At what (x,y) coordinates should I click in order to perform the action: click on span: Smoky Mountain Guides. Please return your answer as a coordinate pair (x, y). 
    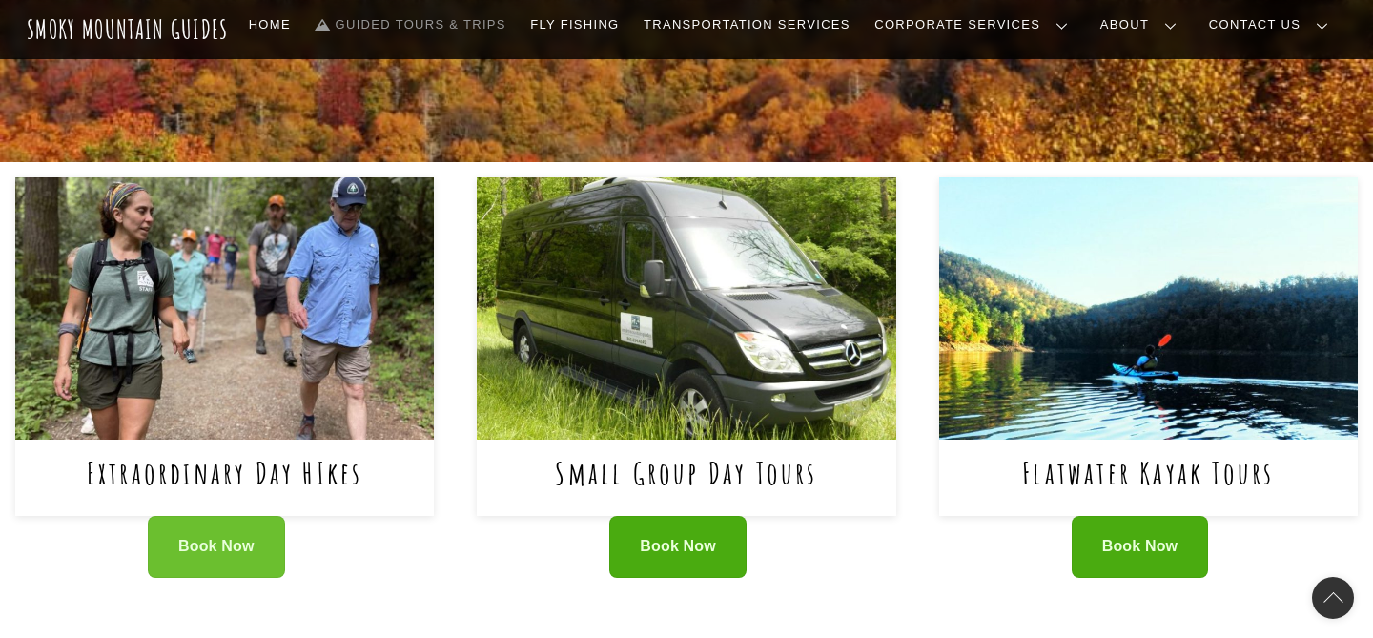
    Looking at the image, I should click on (128, 29).